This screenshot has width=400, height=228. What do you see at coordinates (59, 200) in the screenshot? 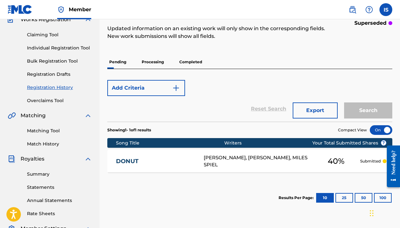
I see `a: Annual Statements` at bounding box center [59, 200].